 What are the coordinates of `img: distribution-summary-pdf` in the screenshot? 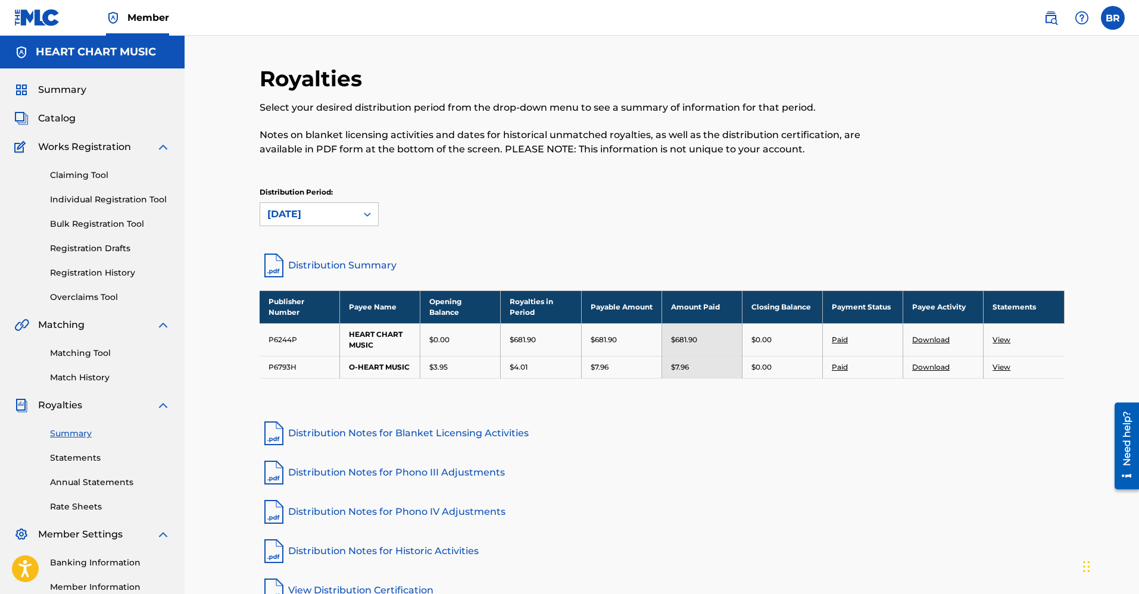 It's located at (274, 266).